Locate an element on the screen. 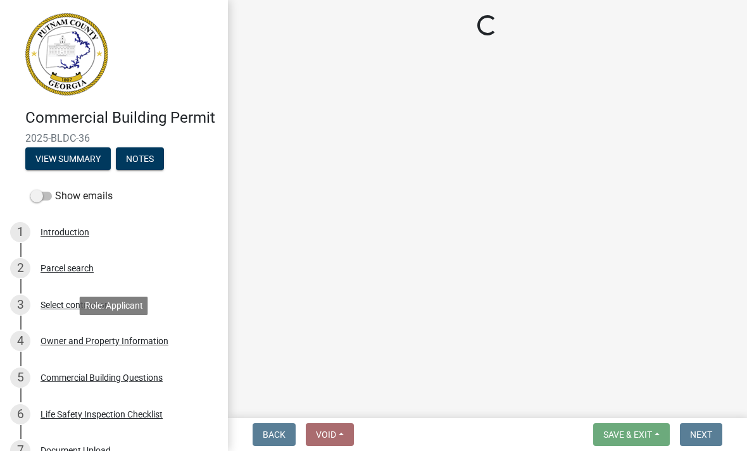  wm-modal-confirm: Summary is located at coordinates (68, 160).